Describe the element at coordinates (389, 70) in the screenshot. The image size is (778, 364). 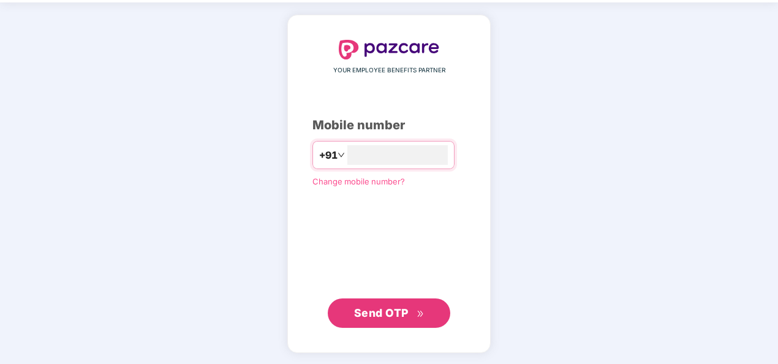
I see `span: YOUR EMPLOYEE BENEFITS PARTNER` at that location.